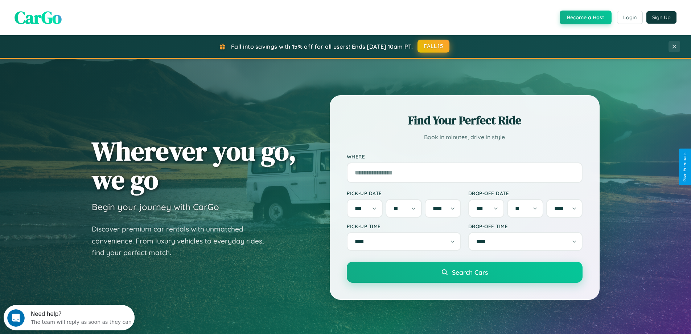 The height and width of the screenshot is (334, 691). I want to click on button: Sign Up, so click(662, 17).